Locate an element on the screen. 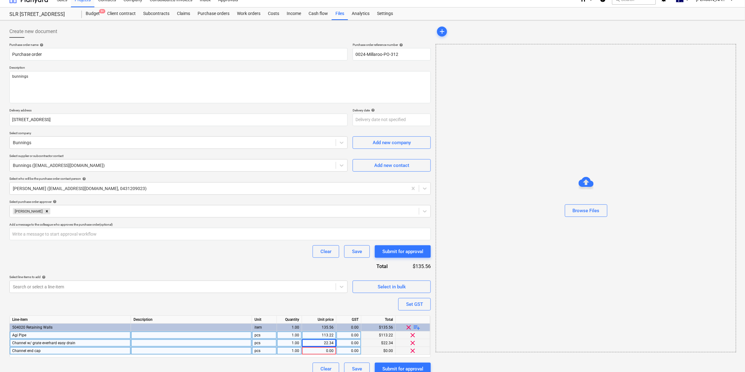 This screenshot has width=745, height=372. span: 504020 Retaining Walls is located at coordinates (32, 328).